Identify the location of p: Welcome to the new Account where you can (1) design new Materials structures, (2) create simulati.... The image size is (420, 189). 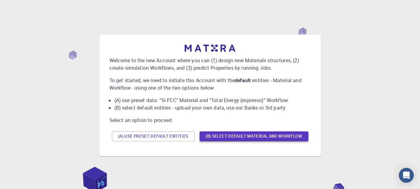
(210, 64).